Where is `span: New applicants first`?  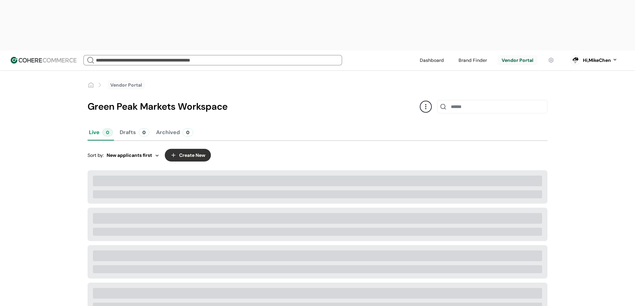 span: New applicants first is located at coordinates (129, 155).